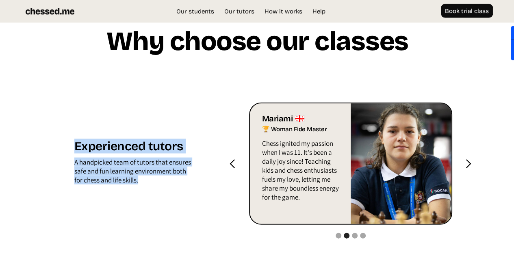 The image size is (514, 257). What do you see at coordinates (133, 148) in the screenshot?
I see `h1: Experienced tutors` at bounding box center [133, 148].